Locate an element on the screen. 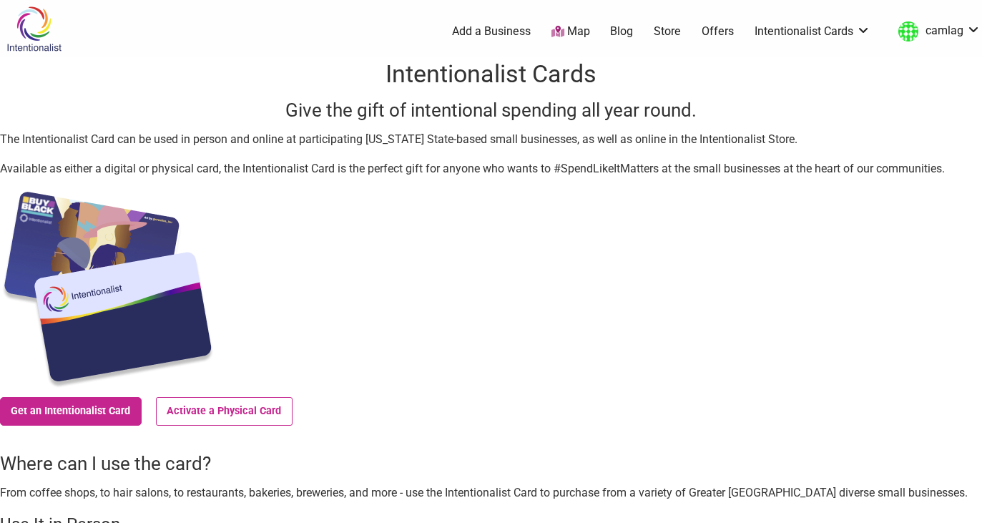 This screenshot has width=982, height=523. a: Activate a Physical Card is located at coordinates (224, 411).